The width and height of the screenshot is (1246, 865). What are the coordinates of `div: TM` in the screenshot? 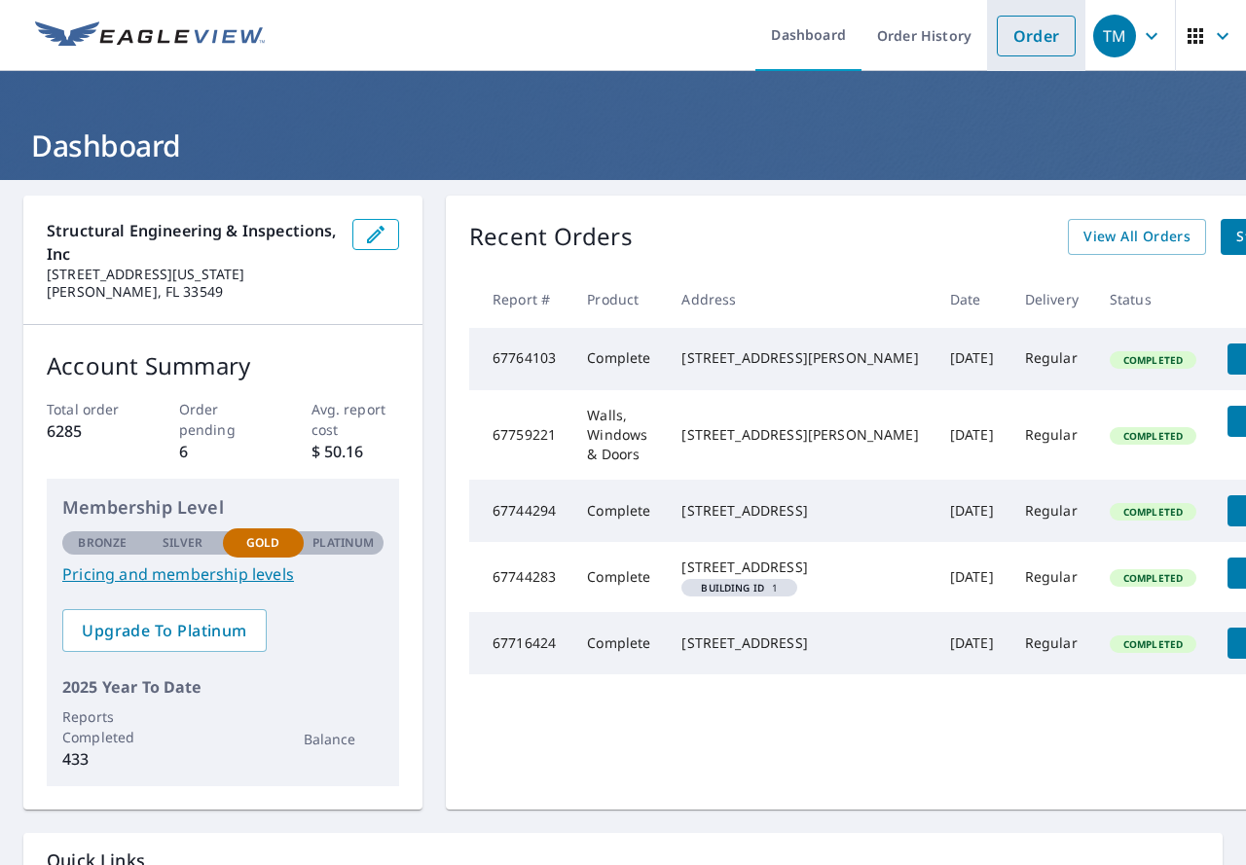 It's located at (1114, 36).